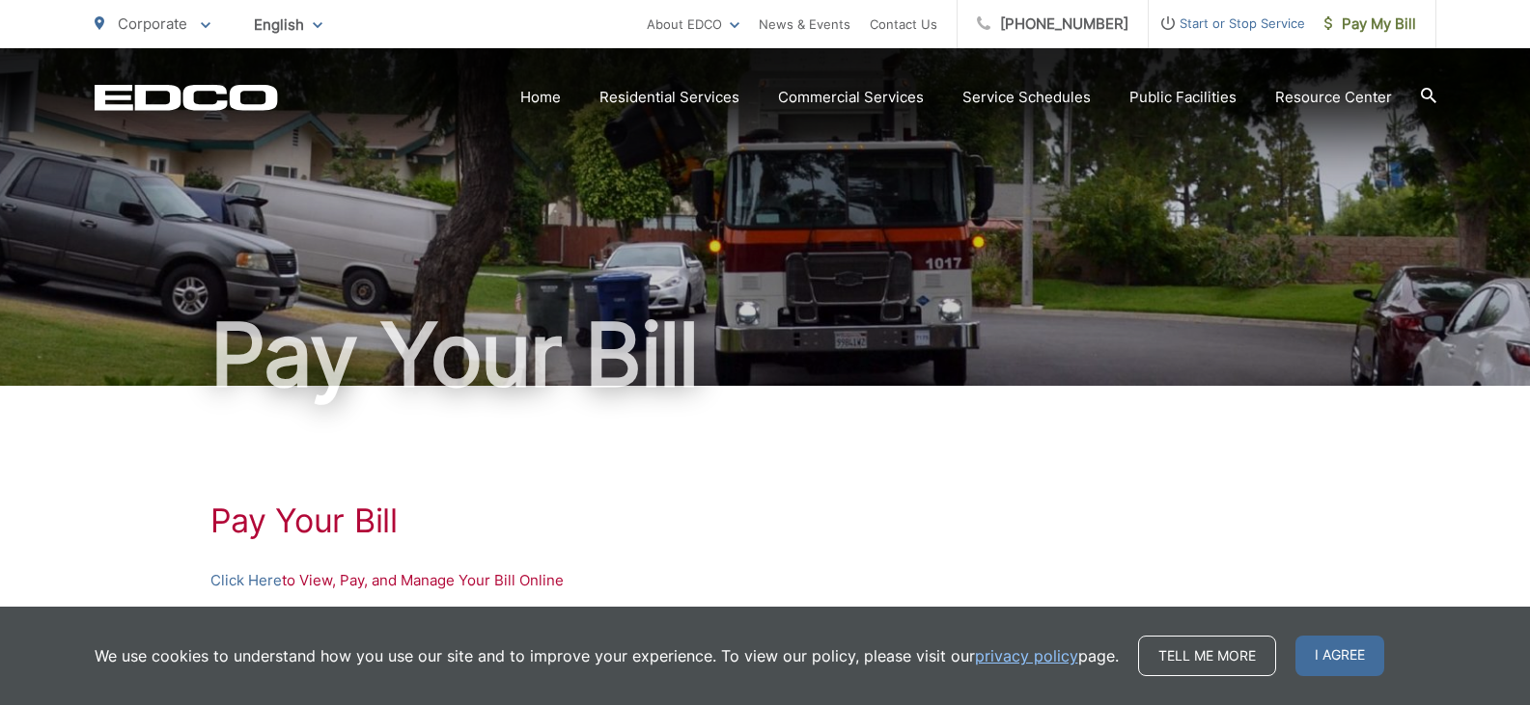 The width and height of the screenshot is (1530, 705). Describe the element at coordinates (1026, 97) in the screenshot. I see `a: Service Schedules` at that location.